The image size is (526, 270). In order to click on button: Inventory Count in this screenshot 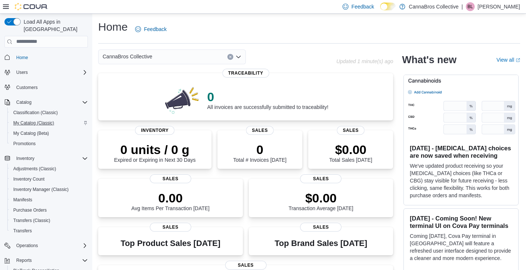, I will do `click(49, 179)`.